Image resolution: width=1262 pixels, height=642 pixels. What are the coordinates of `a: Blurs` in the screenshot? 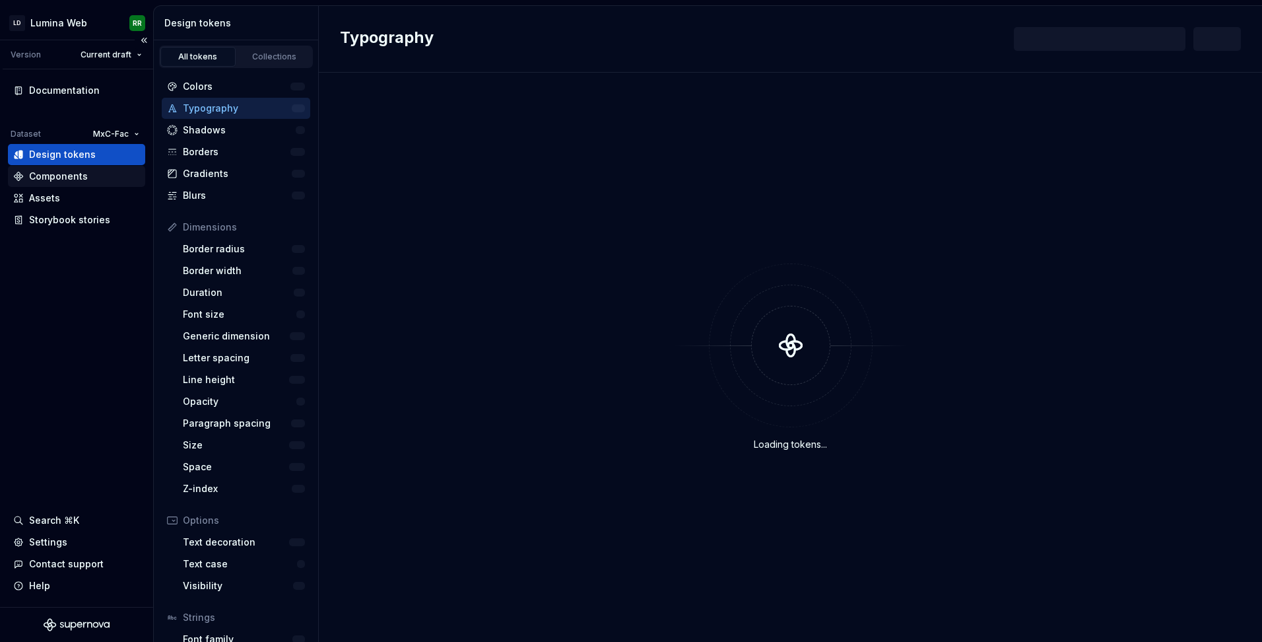 It's located at (236, 195).